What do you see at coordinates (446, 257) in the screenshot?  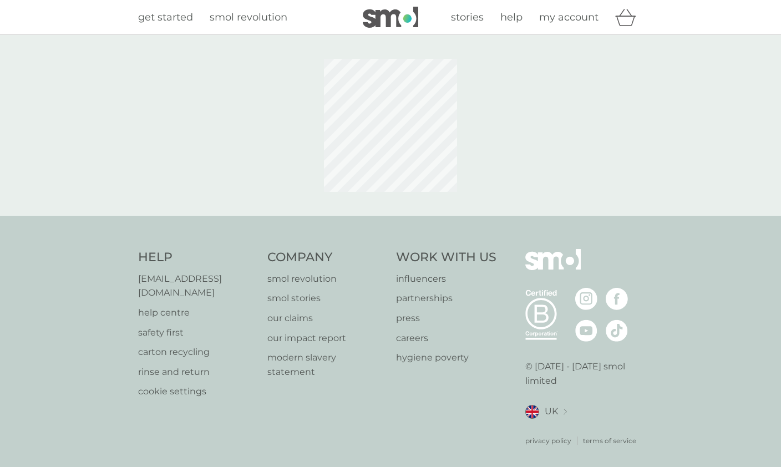 I see `h4: Work With Us` at bounding box center [446, 257].